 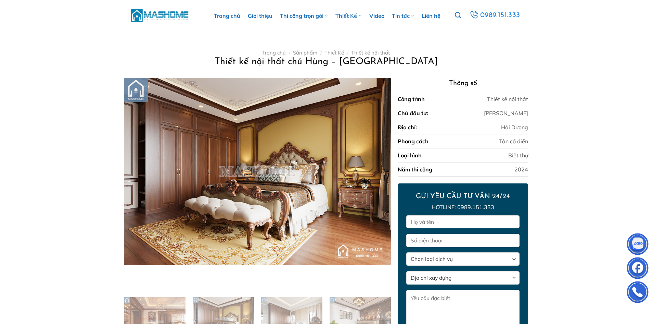 What do you see at coordinates (463, 222) in the screenshot?
I see `input: Họ và tên` at bounding box center [463, 222].